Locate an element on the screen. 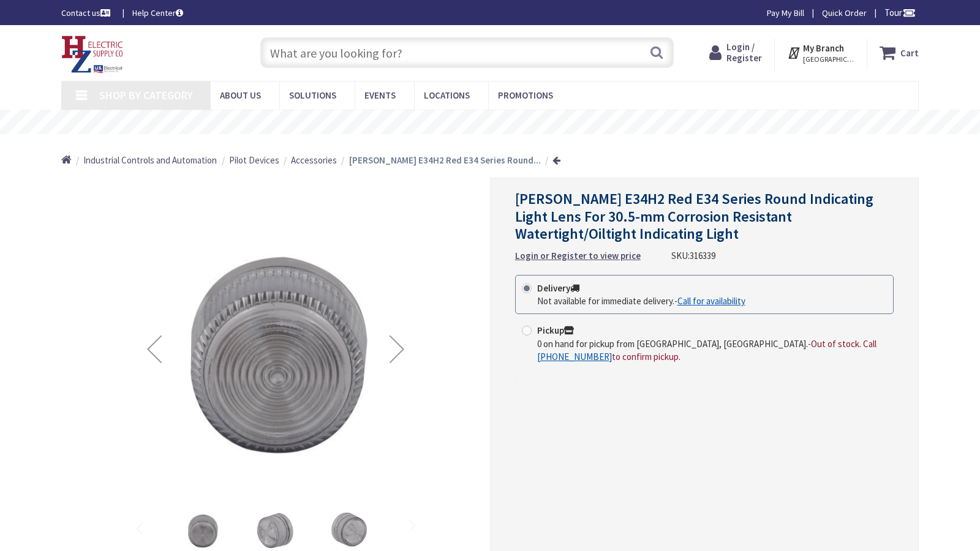 The image size is (980, 551). a: HZ Electric Supply is located at coordinates (92, 54).